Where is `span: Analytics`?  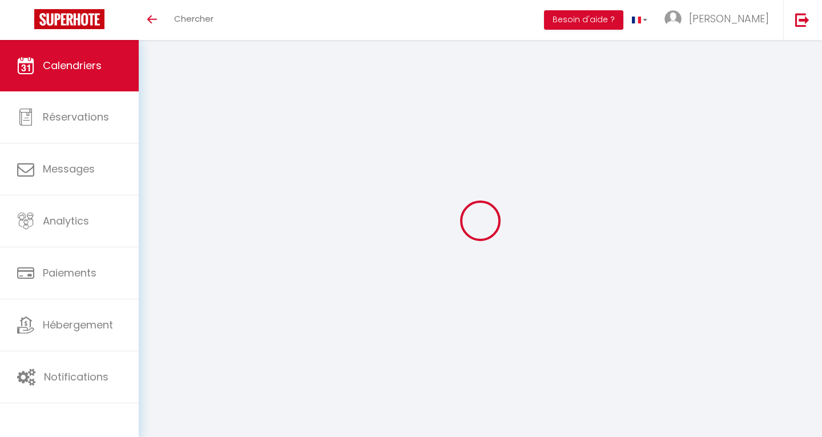 span: Analytics is located at coordinates (66, 220).